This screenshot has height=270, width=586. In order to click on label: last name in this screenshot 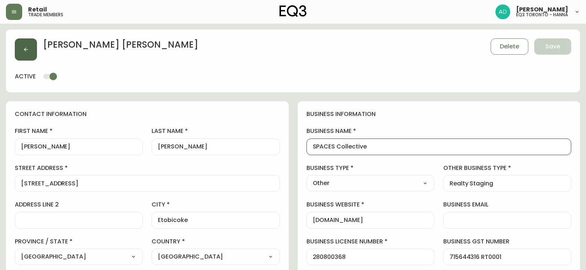, I will do `click(216, 131)`.